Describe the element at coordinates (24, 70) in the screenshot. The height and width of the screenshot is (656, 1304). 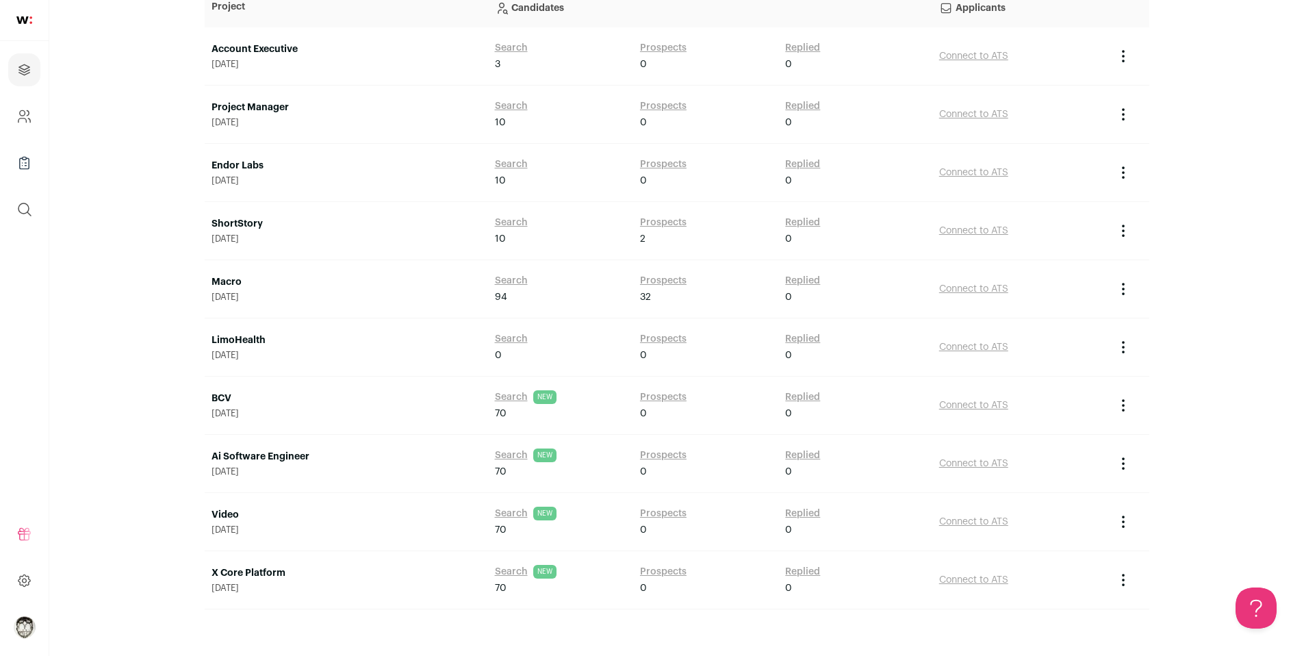
I see `a: Projects` at that location.